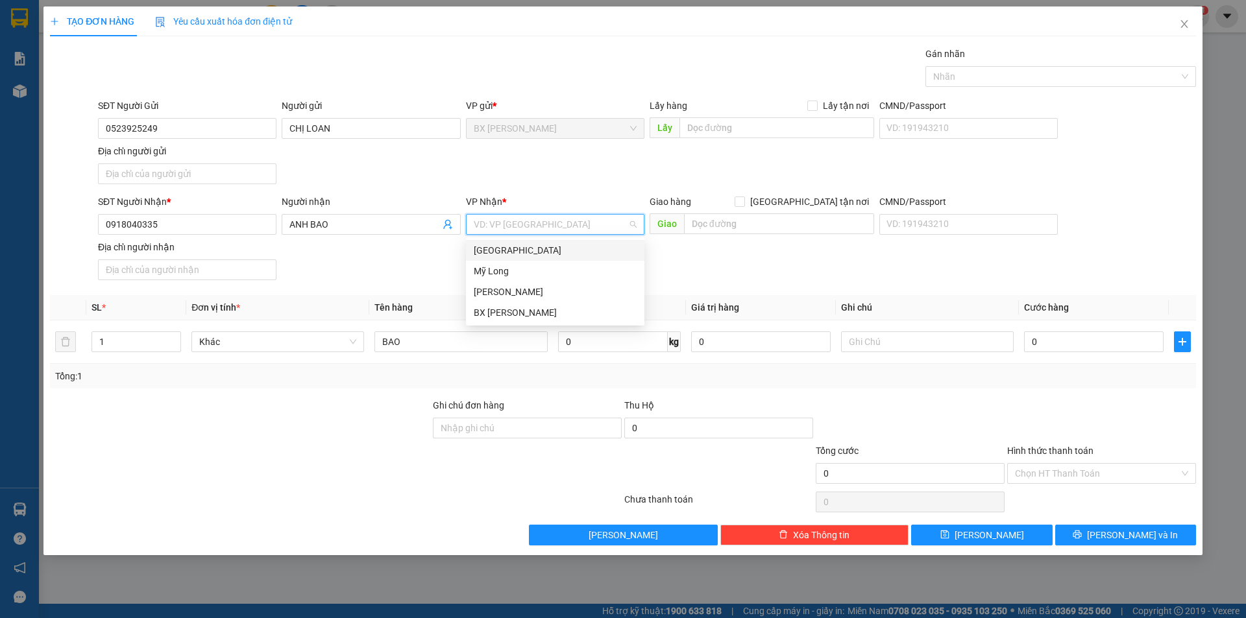 The height and width of the screenshot is (618, 1246). What do you see at coordinates (187, 174) in the screenshot?
I see `input: Địa chỉ của người gửi` at bounding box center [187, 174].